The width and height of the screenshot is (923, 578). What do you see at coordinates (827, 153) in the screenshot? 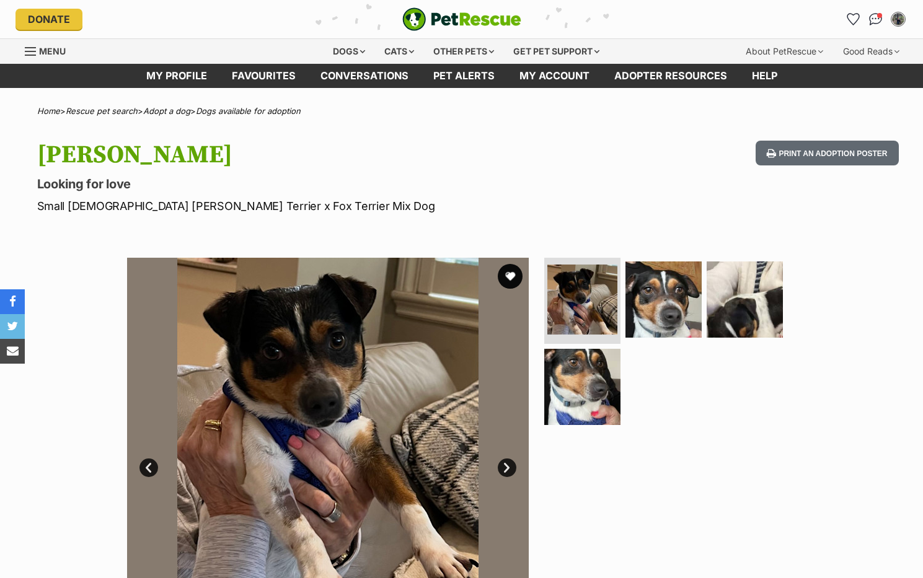
I see `button: Print an adoption poster` at bounding box center [827, 153].